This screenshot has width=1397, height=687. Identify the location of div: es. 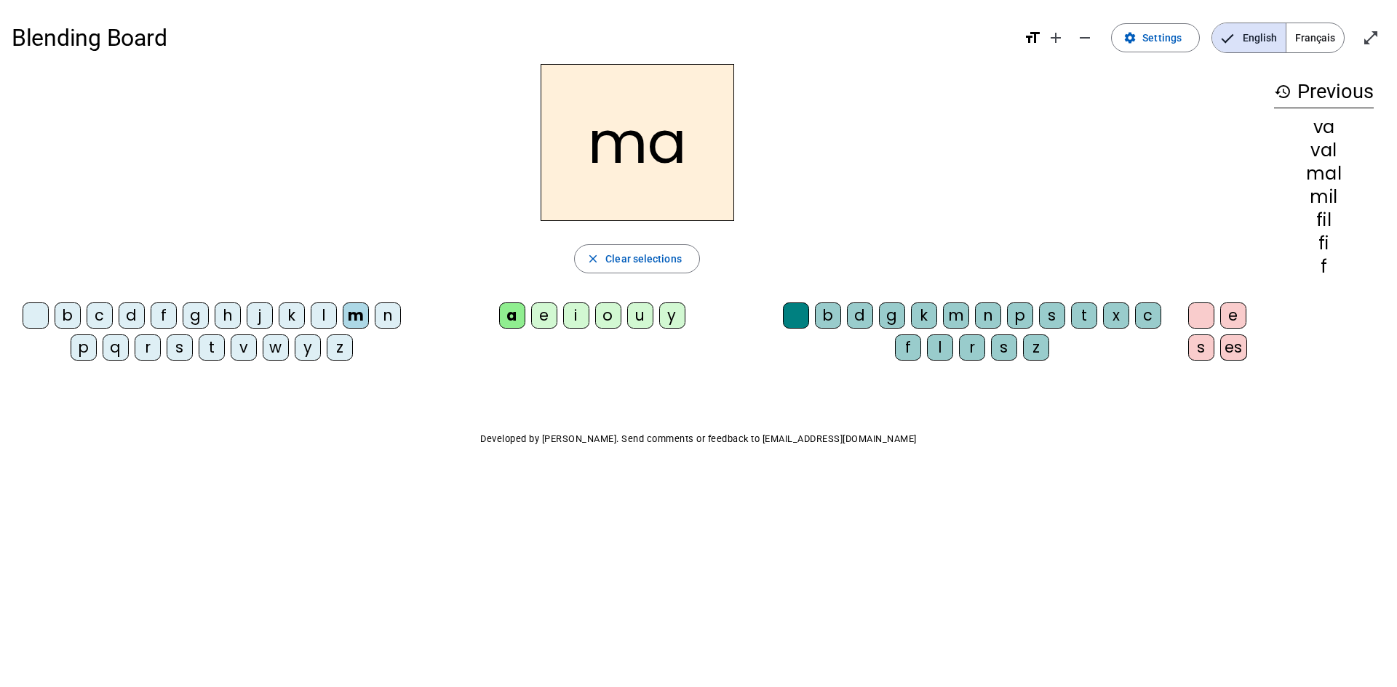
(1233, 348).